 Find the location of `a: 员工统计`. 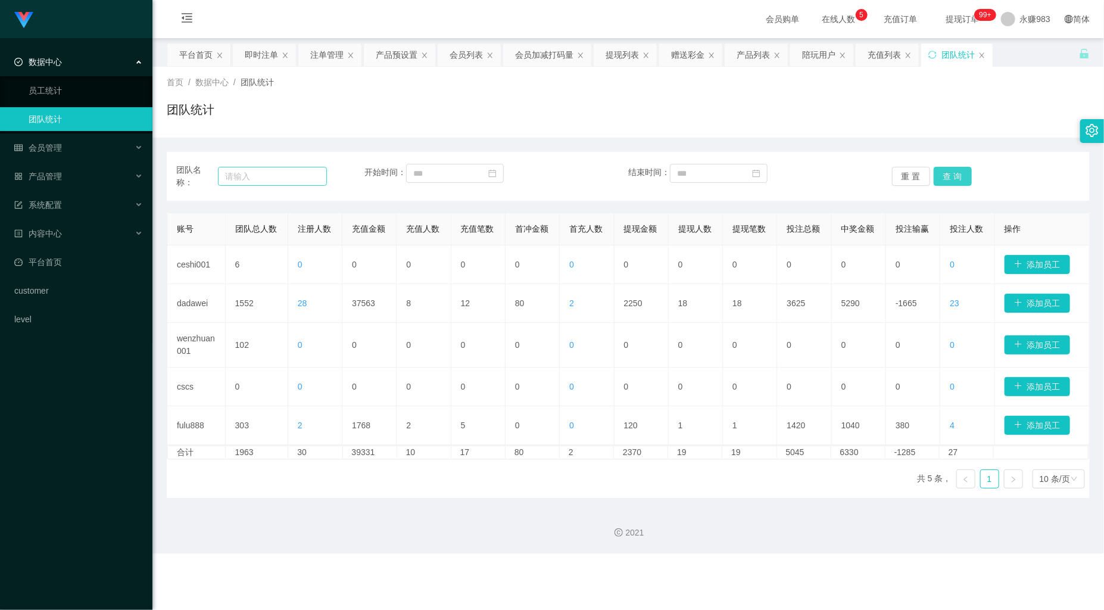

a: 员工统计 is located at coordinates (86, 90).